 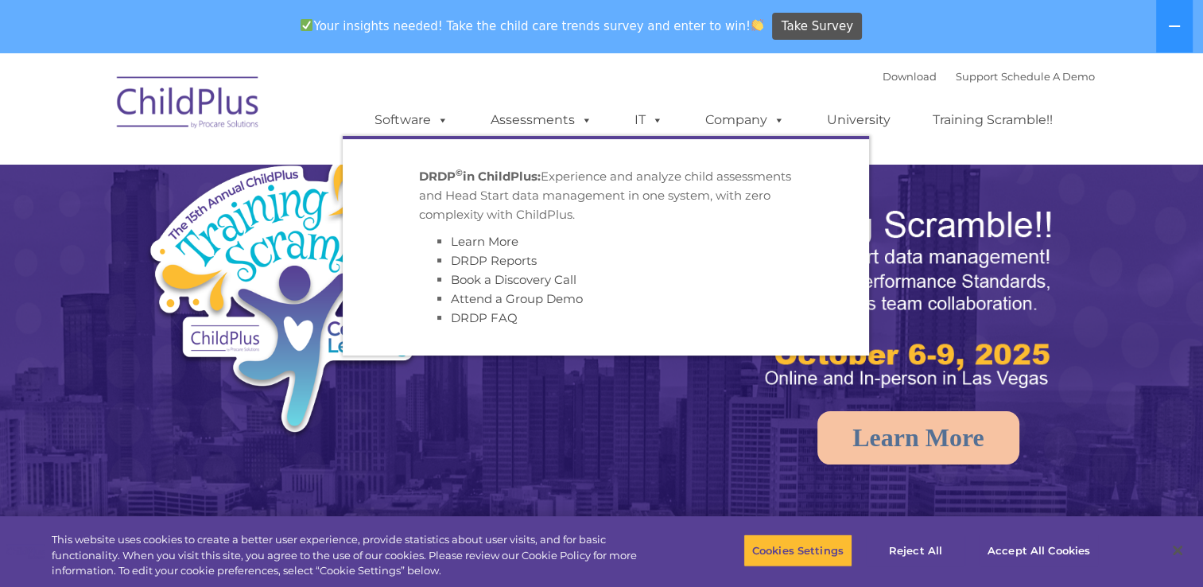 What do you see at coordinates (356, 555) in the screenshot?
I see `div: This website uses cookies to create a better user experience, provide statistics about user visit...` at bounding box center [356, 555].